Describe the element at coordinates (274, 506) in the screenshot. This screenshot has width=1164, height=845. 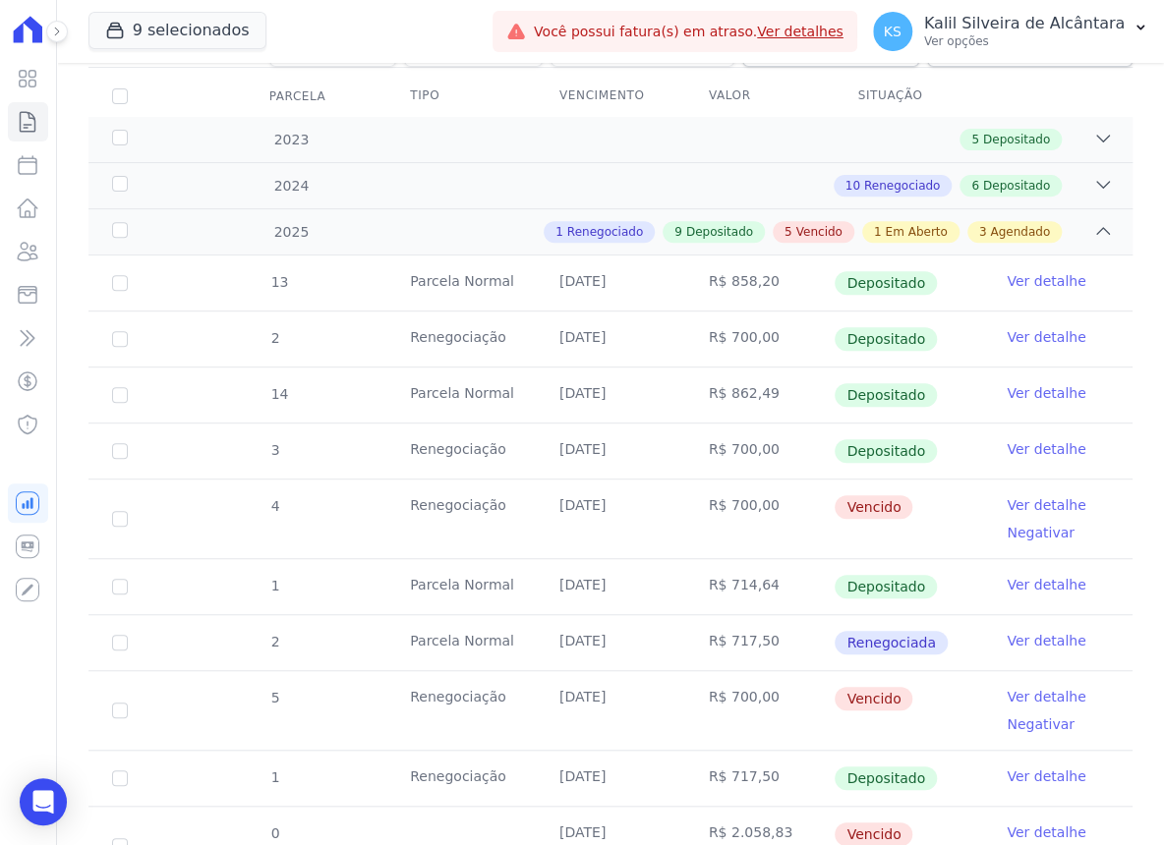
I see `span: 4` at that location.